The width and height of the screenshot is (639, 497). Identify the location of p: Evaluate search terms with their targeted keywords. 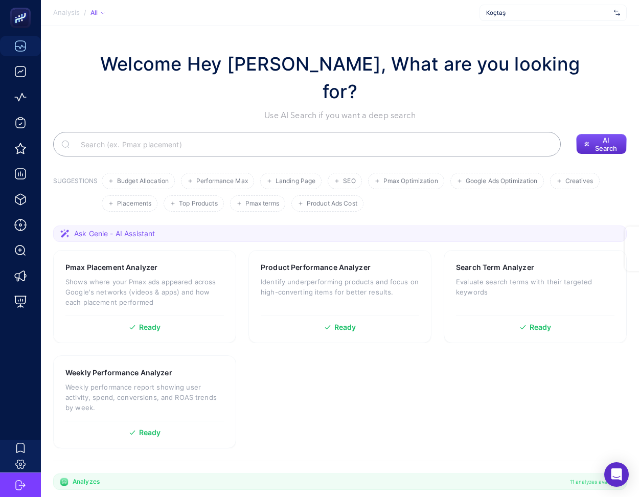
(535, 287).